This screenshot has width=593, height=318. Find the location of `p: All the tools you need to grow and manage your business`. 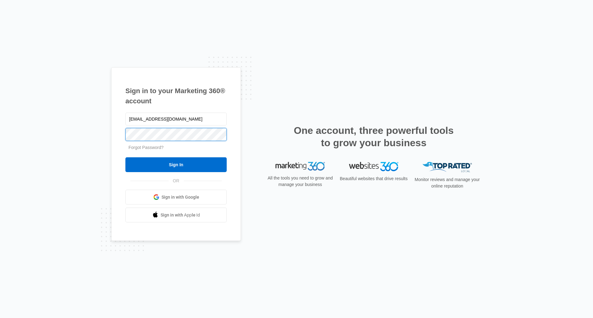

p: All the tools you need to grow and manage your business is located at coordinates (300, 182).